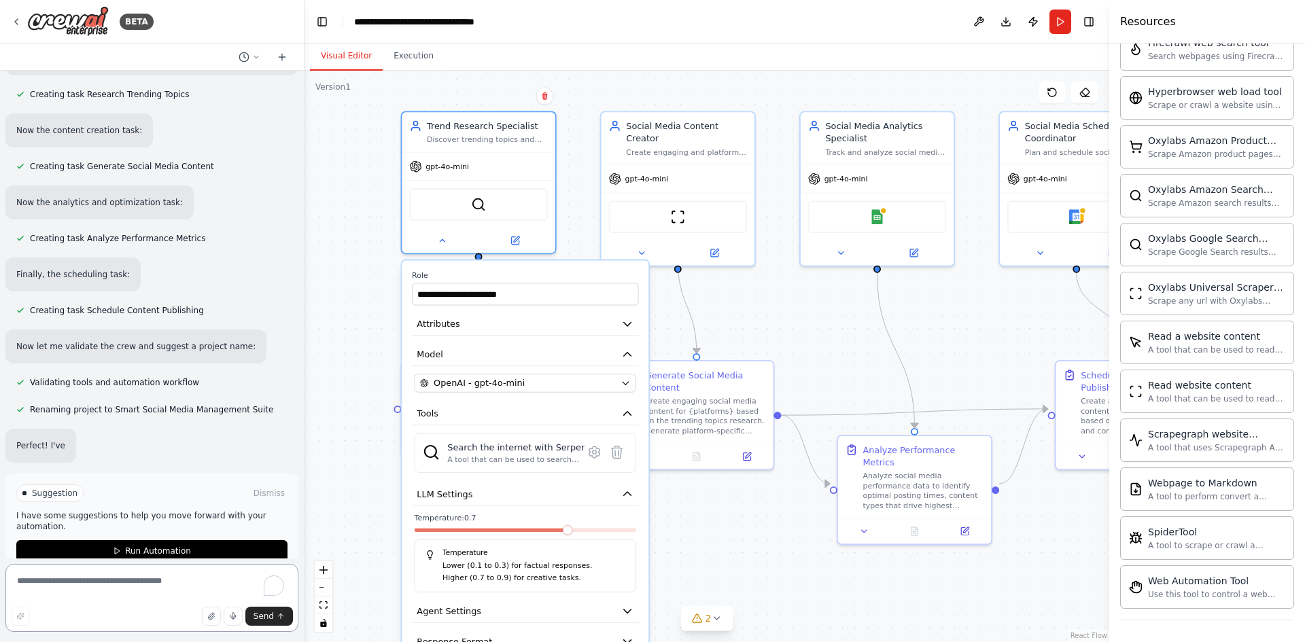  I want to click on div: Discover trending topics and viral content opportunities in the {industry} space by analyzing pop..., so click(487, 139).